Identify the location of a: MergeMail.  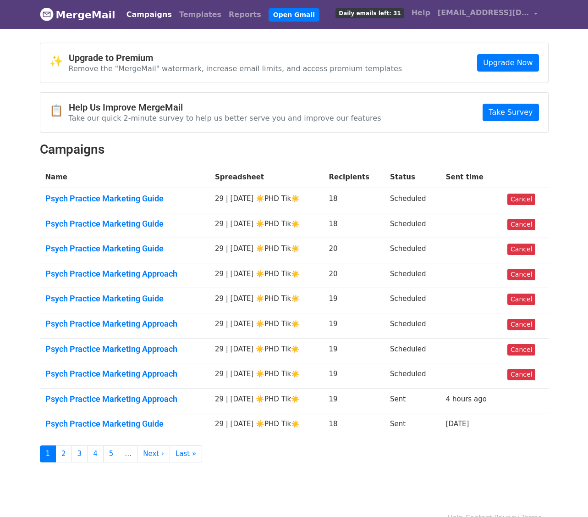
(77, 15).